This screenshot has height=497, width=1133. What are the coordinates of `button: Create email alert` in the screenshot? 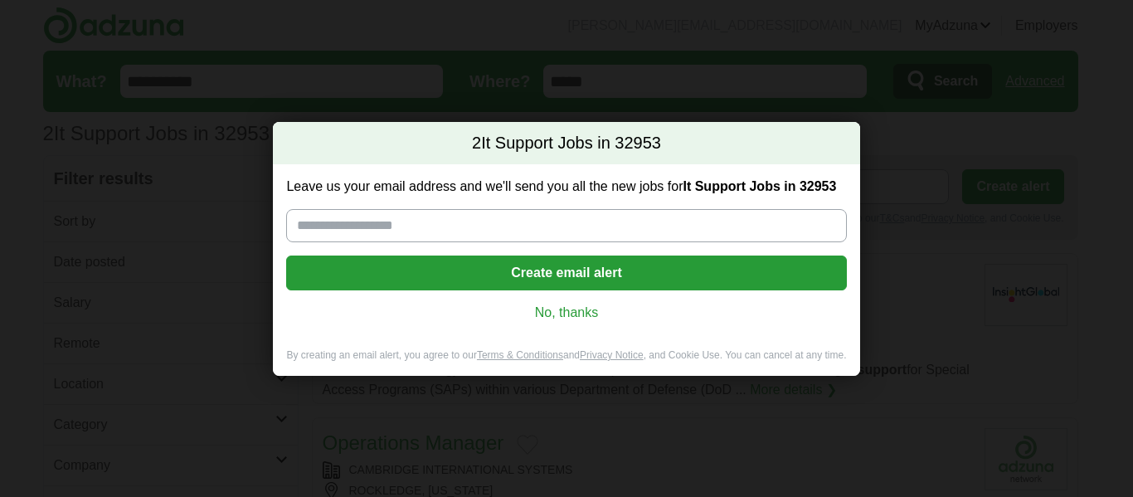 It's located at (566, 273).